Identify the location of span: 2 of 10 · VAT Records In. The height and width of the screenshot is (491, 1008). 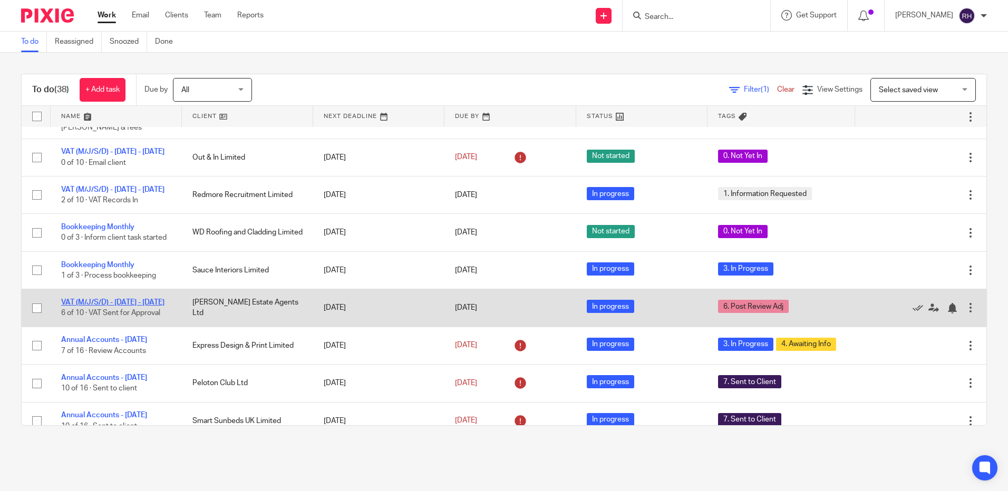
(100, 200).